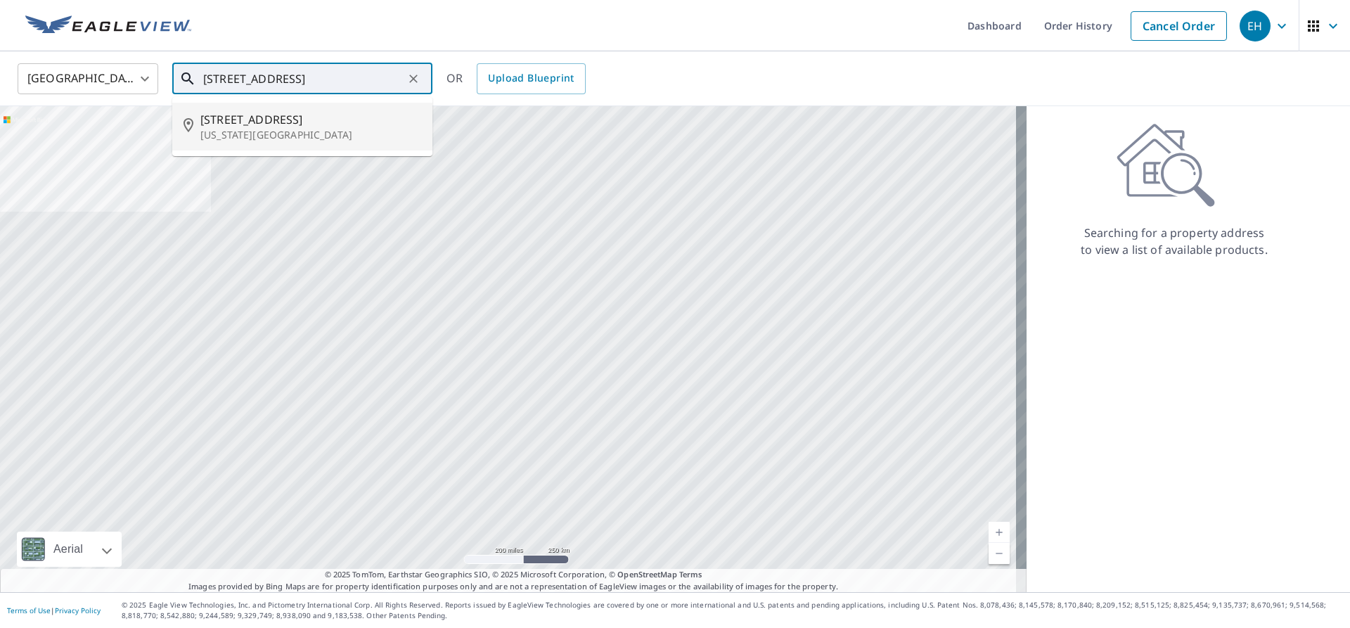 The image size is (1350, 628). I want to click on button: Clear, so click(414, 79).